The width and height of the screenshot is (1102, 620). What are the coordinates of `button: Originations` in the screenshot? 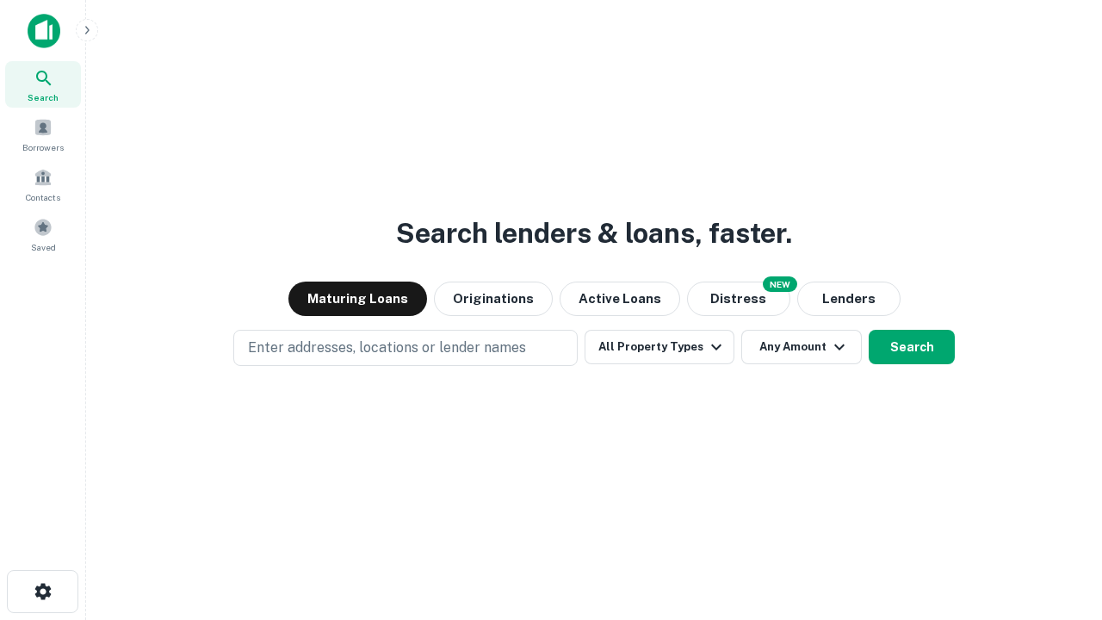 It's located at (493, 299).